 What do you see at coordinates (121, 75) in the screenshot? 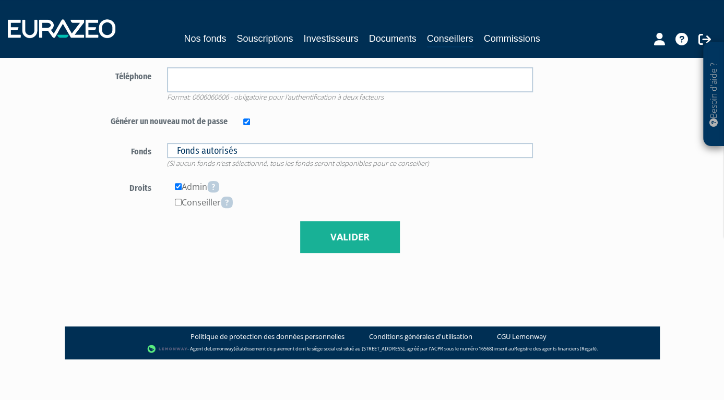
I see `label: Téléphone` at bounding box center [121, 75].